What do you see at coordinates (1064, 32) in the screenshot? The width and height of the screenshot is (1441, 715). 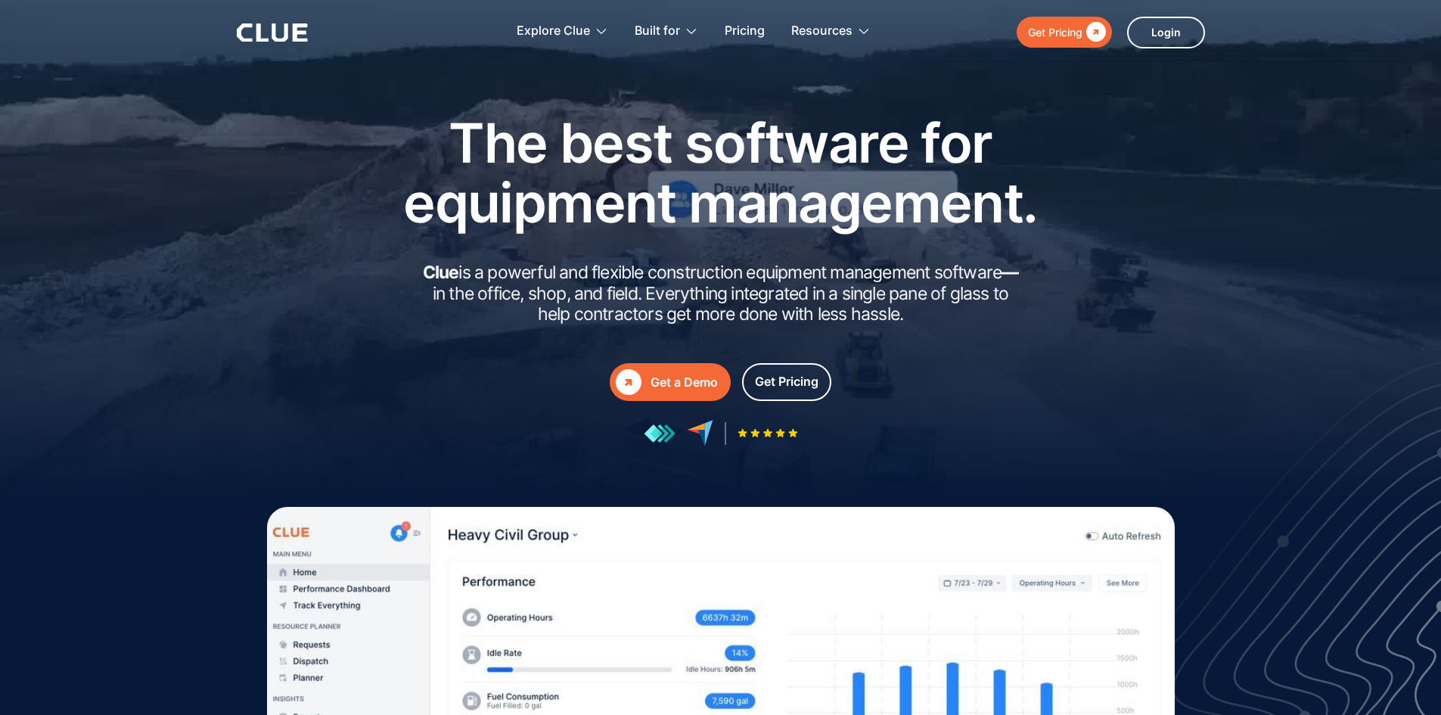 I see `a: Get Pricing` at bounding box center [1064, 32].